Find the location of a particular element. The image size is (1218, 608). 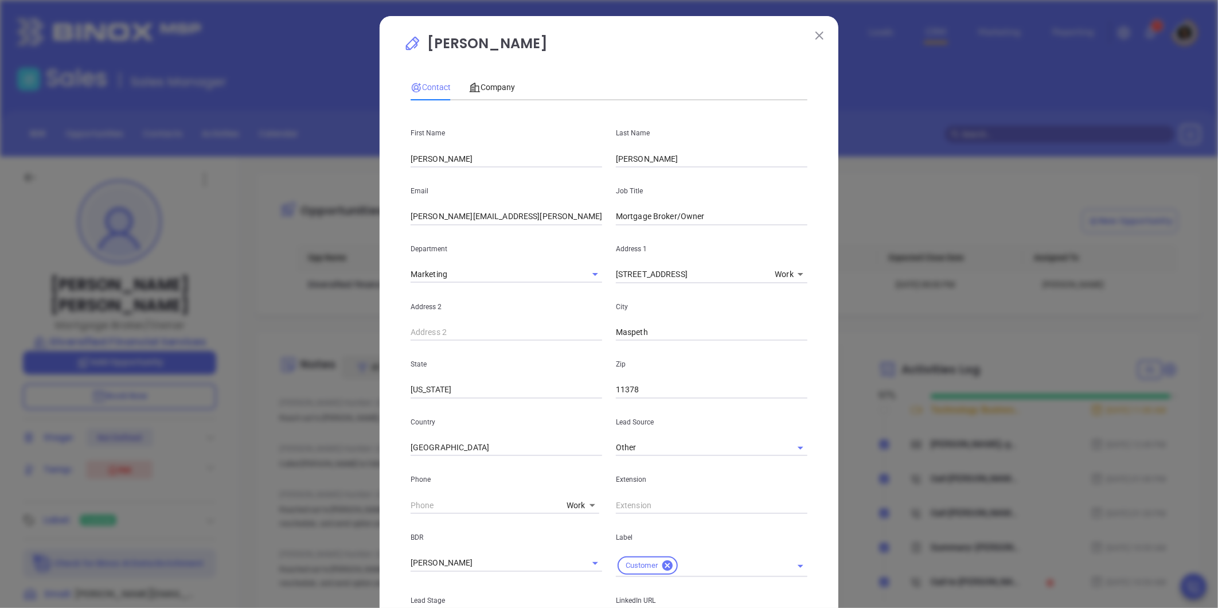

input: First Name is located at coordinates (507, 159).